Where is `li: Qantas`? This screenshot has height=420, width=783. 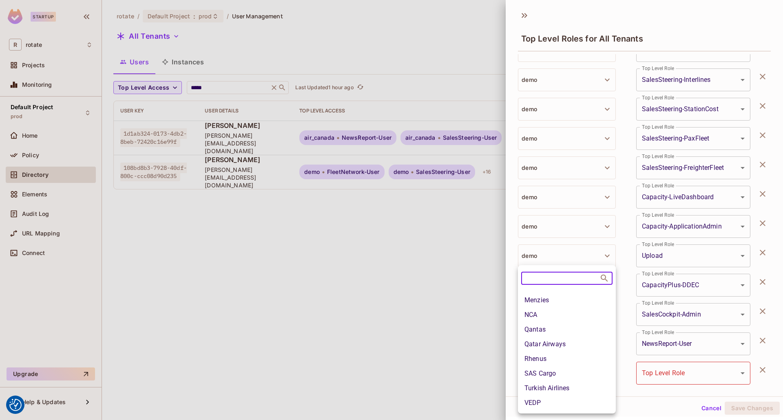
li: Qantas is located at coordinates (567, 330).